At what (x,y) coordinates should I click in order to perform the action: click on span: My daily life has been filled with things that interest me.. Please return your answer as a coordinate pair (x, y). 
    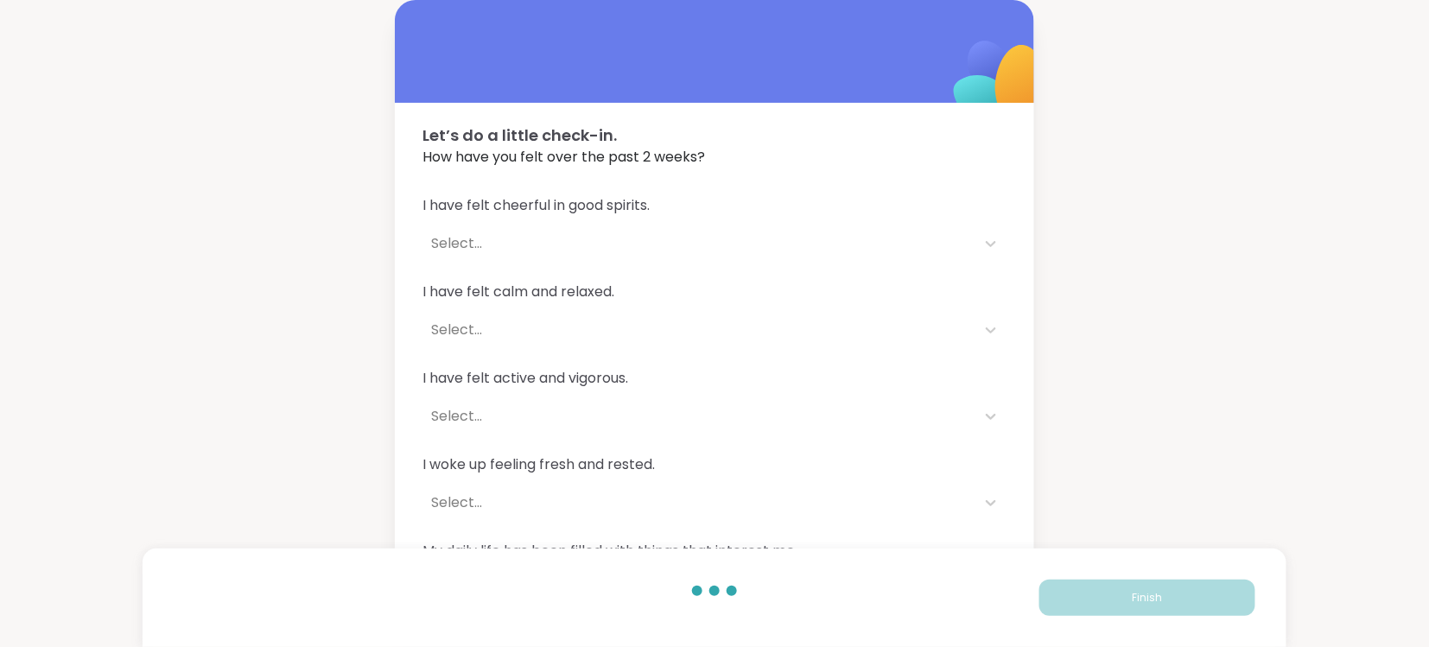
    Looking at the image, I should click on (714, 551).